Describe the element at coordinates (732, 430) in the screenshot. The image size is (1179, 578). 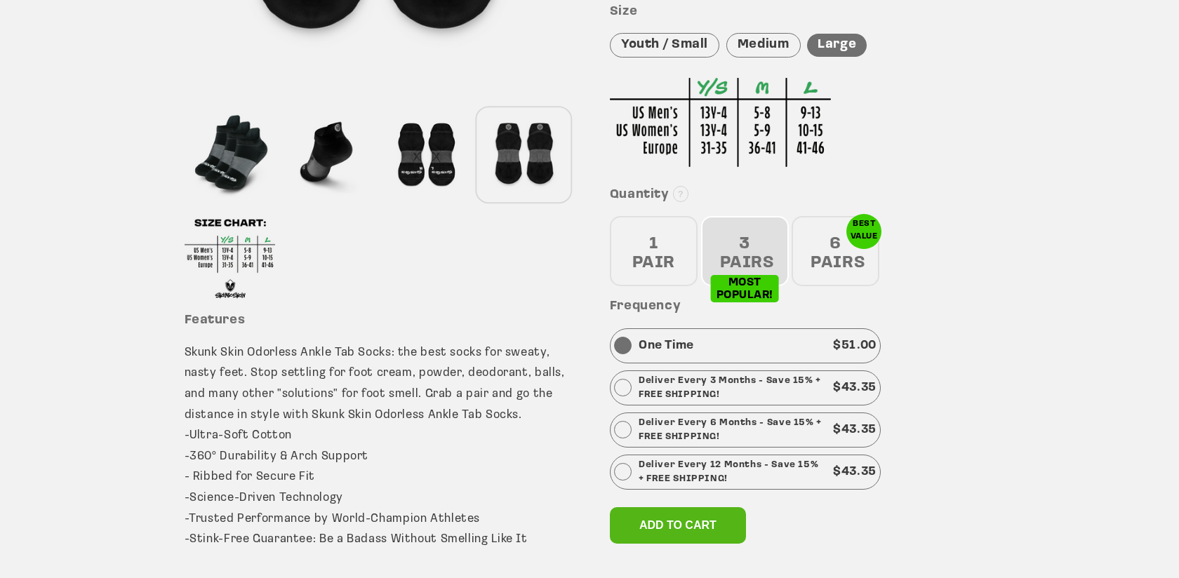
I see `p: Deliver Every 6 Months - Save 15% + FREE SHIPPING!` at that location.